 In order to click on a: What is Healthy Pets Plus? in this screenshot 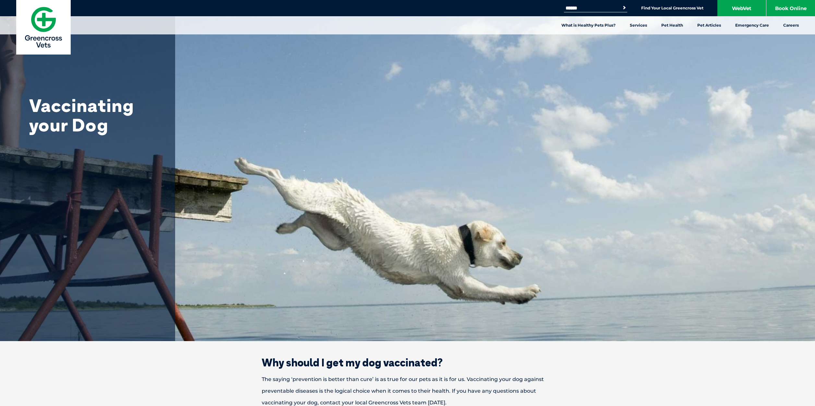, I will do `click(588, 25)`.